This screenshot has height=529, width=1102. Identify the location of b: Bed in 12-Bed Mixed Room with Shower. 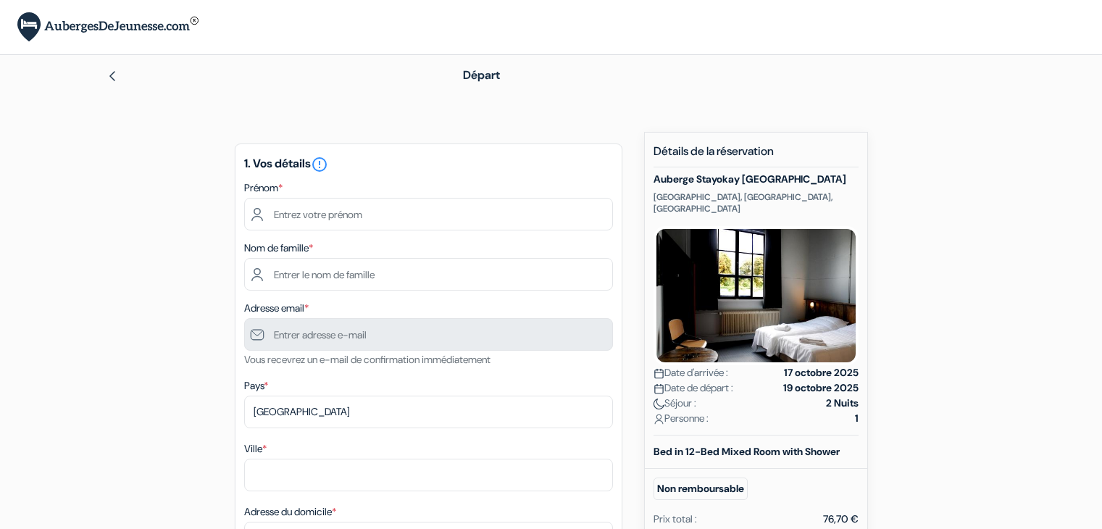
(746, 451).